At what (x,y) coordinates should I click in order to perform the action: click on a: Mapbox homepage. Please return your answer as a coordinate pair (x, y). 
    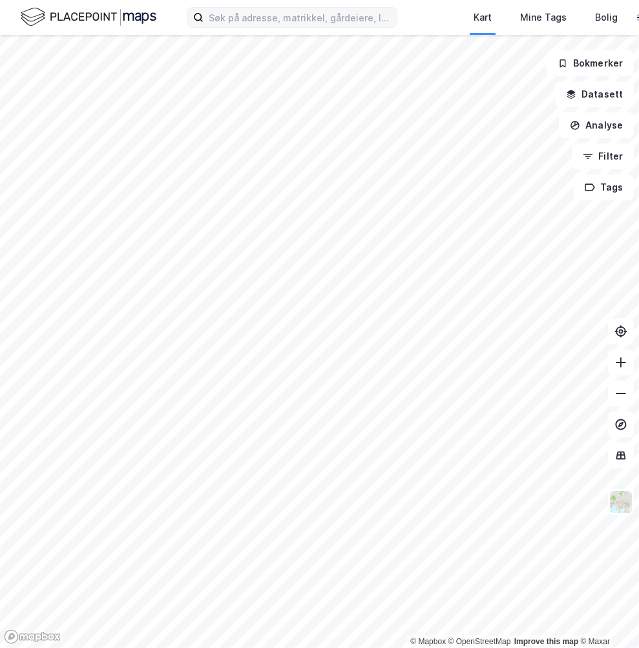
    Looking at the image, I should click on (32, 637).